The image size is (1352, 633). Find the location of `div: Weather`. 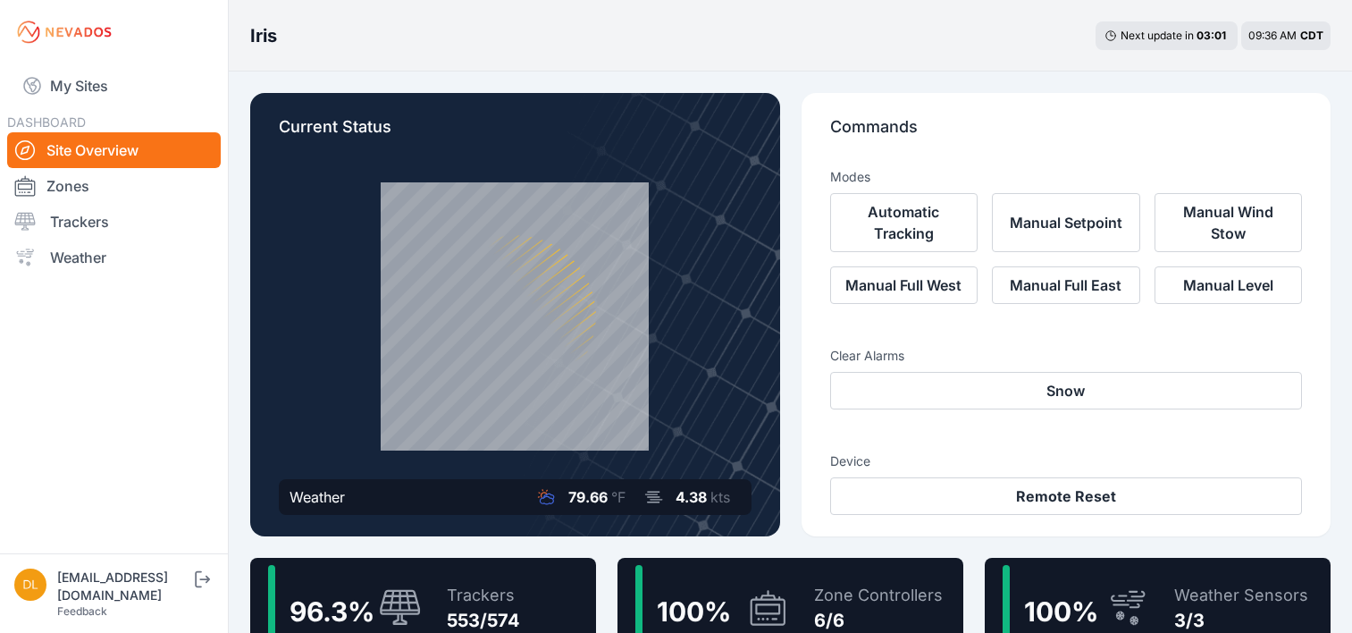

div: Weather is located at coordinates (317, 497).